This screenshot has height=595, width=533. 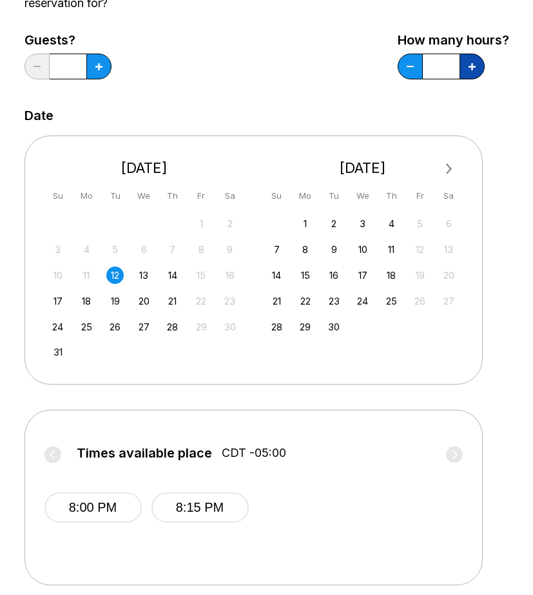 I want to click on button: 8:00 PM, so click(x=93, y=507).